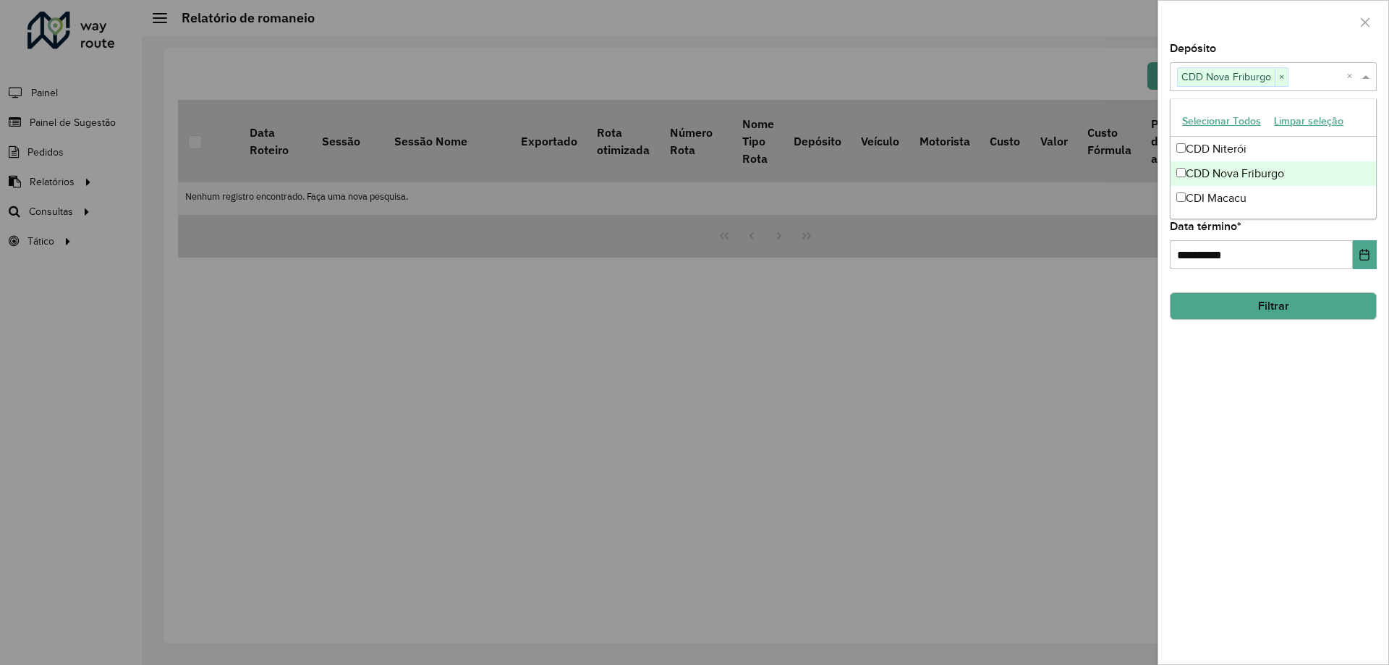 The width and height of the screenshot is (1389, 665). I want to click on div: CDD Nova Friburgo, so click(1273, 174).